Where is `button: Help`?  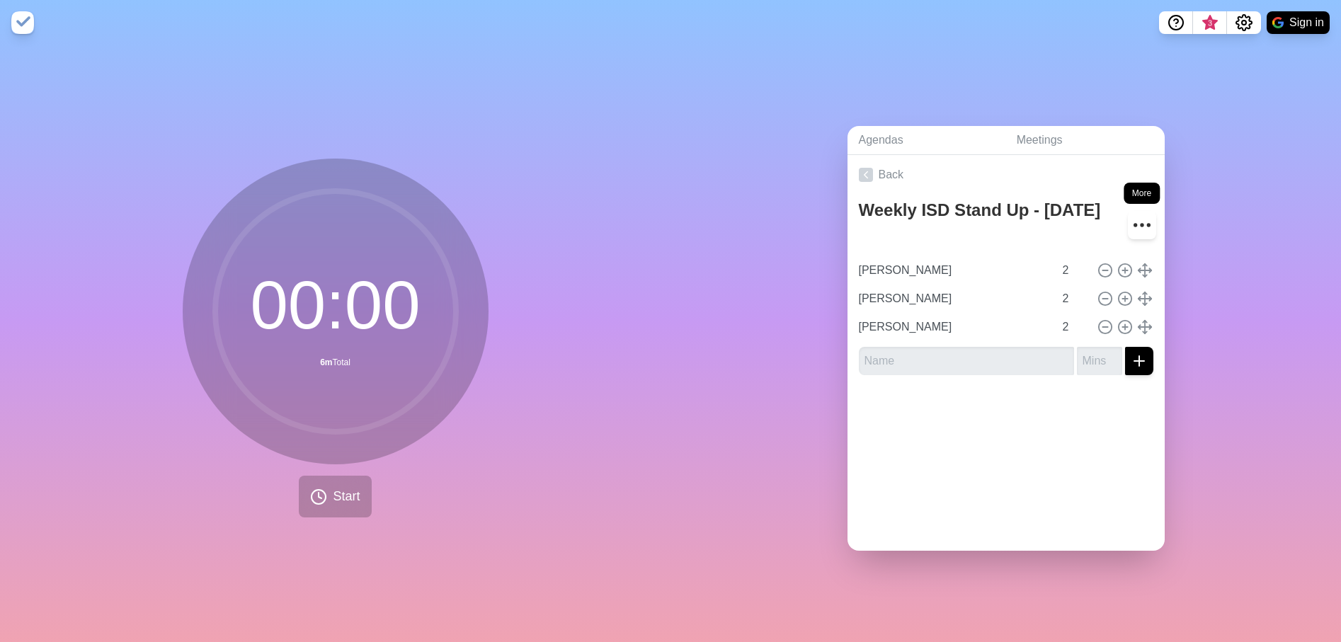 button: Help is located at coordinates (1176, 23).